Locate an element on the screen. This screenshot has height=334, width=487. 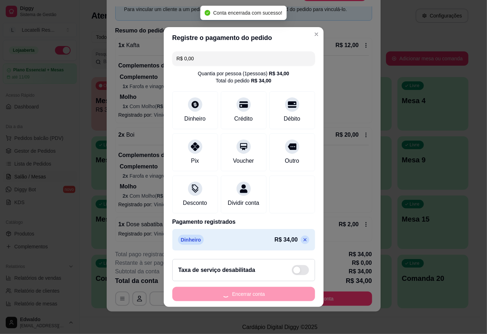
div: Quantia por pessoa ( 1 pessoas) is located at coordinates (243, 73).